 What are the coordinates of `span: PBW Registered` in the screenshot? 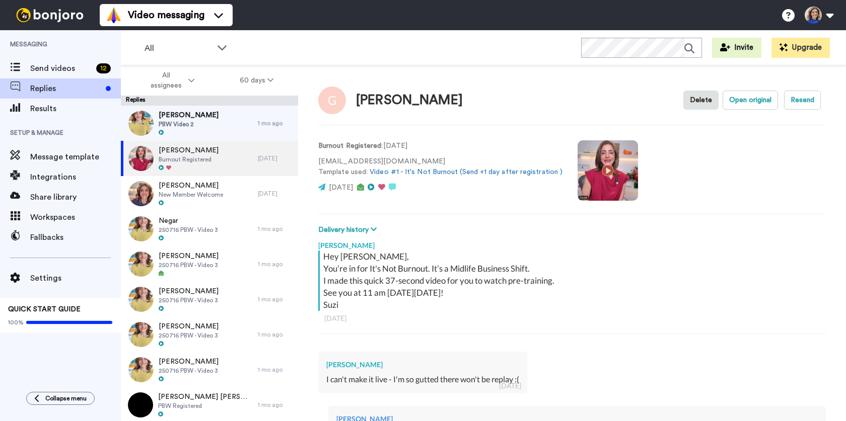 It's located at (205, 406).